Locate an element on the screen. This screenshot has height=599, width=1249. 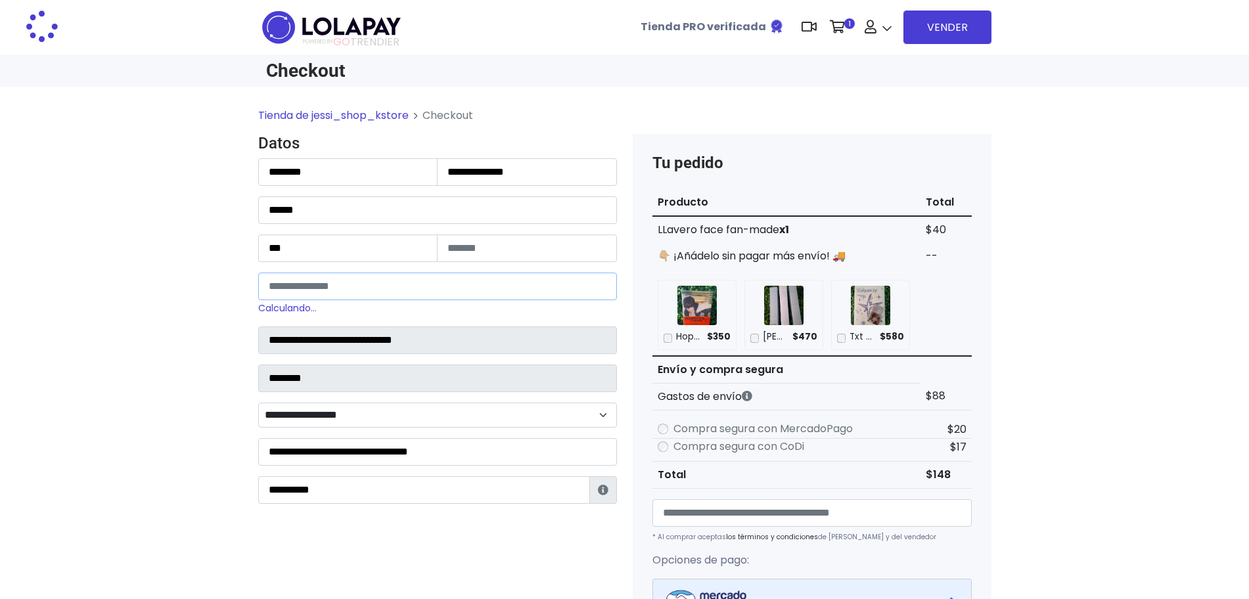
td: $40 is located at coordinates (946, 229).